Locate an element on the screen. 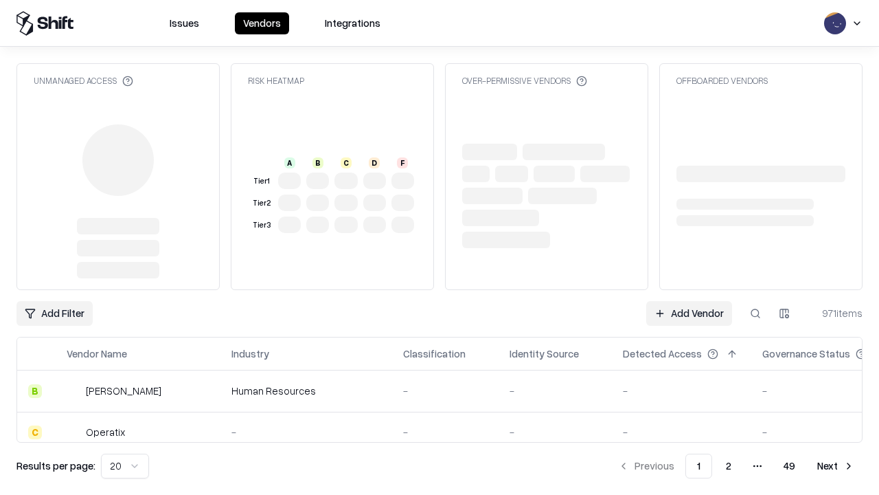 Image resolution: width=879 pixels, height=495 pixels. img: Operatix is located at coordinates (74, 432).